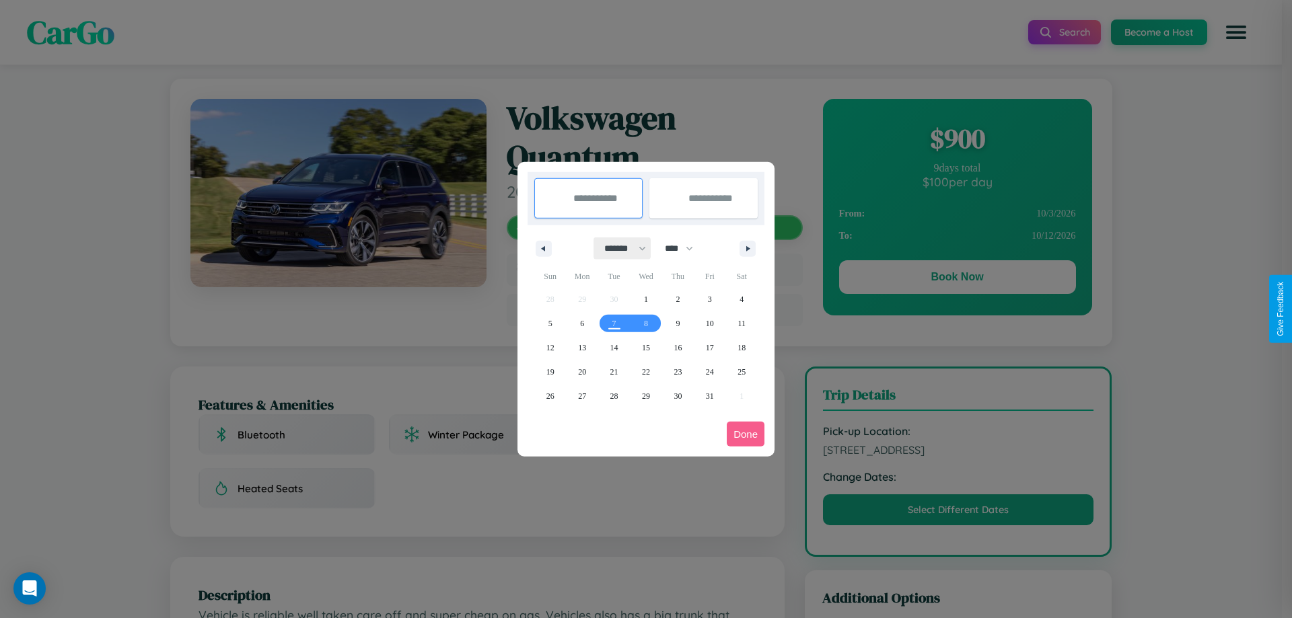 This screenshot has width=1292, height=618. I want to click on button: 20, so click(581, 372).